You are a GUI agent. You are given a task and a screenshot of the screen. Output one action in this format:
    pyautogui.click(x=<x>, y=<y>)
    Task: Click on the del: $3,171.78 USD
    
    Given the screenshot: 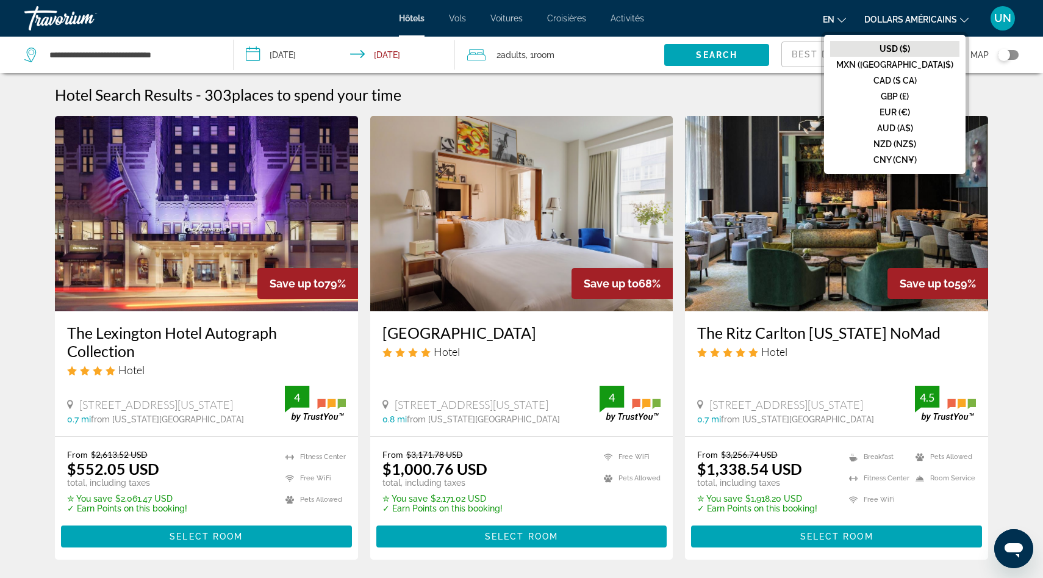 What is the action you would take?
    pyautogui.click(x=434, y=454)
    